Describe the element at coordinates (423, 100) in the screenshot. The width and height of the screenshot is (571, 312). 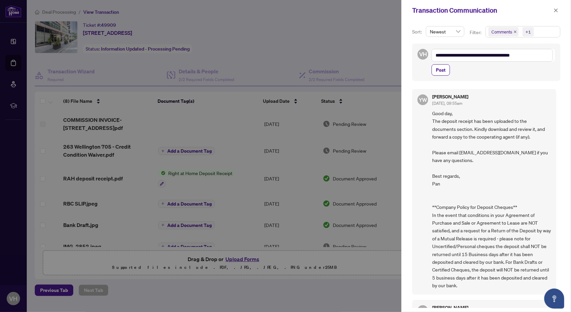
I see `span: YW` at that location.